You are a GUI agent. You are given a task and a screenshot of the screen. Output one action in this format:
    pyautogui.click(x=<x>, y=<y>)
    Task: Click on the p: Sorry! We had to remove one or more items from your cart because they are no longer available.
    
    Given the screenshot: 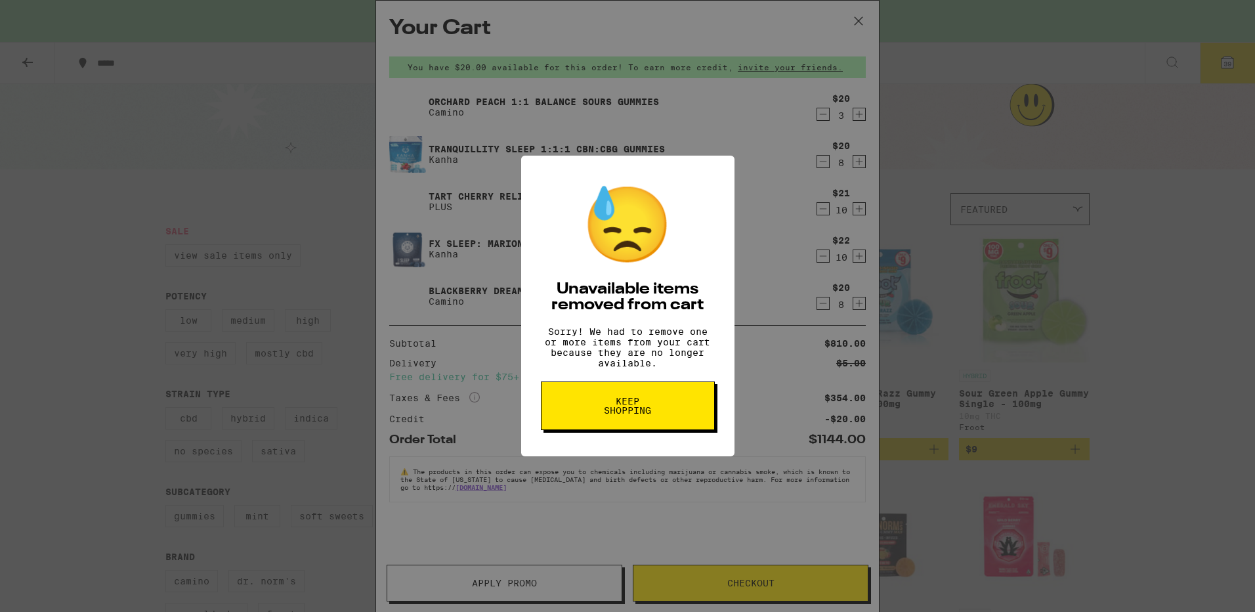 What is the action you would take?
    pyautogui.click(x=628, y=347)
    